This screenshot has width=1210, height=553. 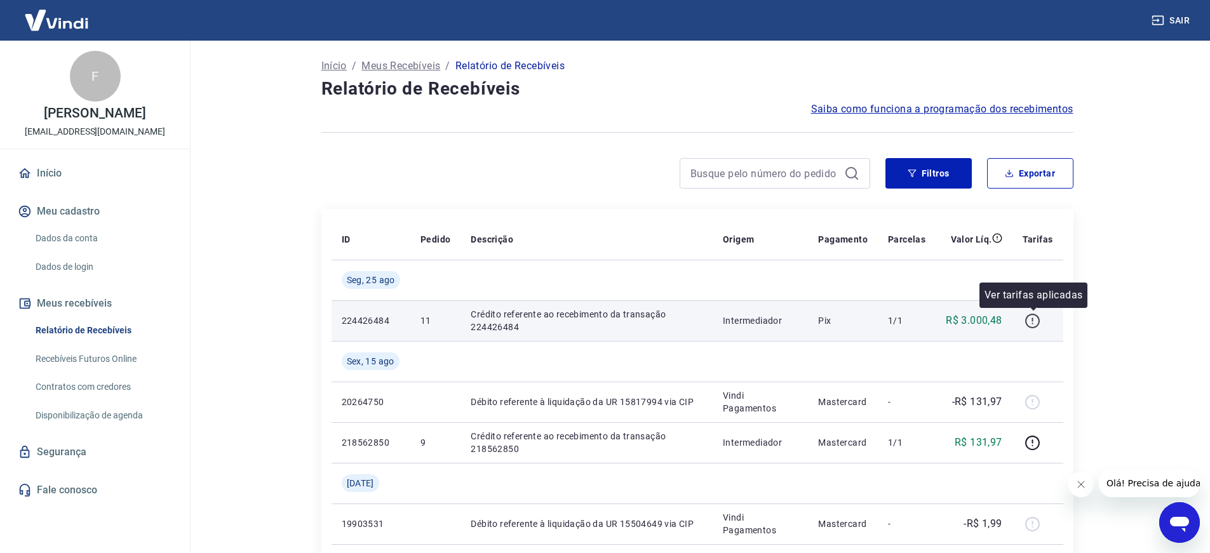 I want to click on p: Pix, so click(x=843, y=321).